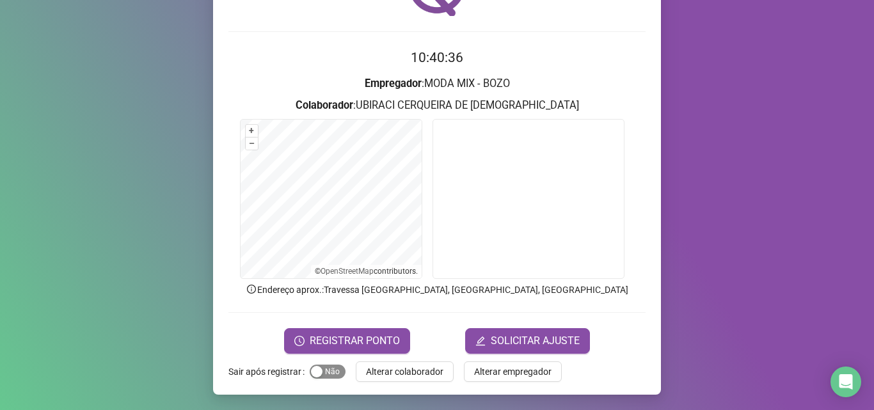 The image size is (874, 410). What do you see at coordinates (347, 271) in the screenshot?
I see `a: OpenStreetMap` at bounding box center [347, 271].